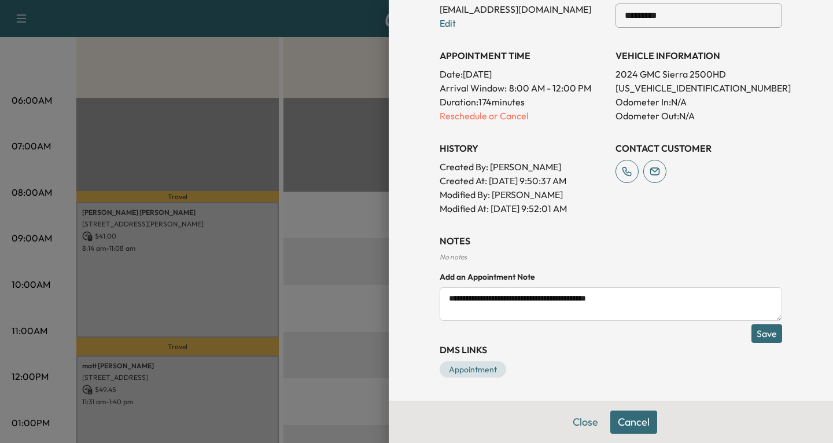  What do you see at coordinates (611, 349) in the screenshot?
I see `h3: DMS Links` at bounding box center [611, 349].